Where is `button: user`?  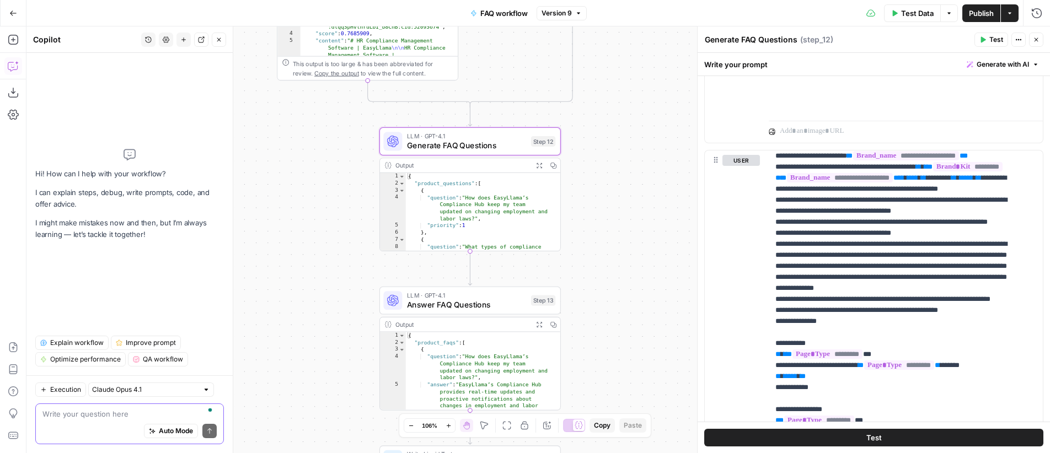 button: user is located at coordinates (741, 160).